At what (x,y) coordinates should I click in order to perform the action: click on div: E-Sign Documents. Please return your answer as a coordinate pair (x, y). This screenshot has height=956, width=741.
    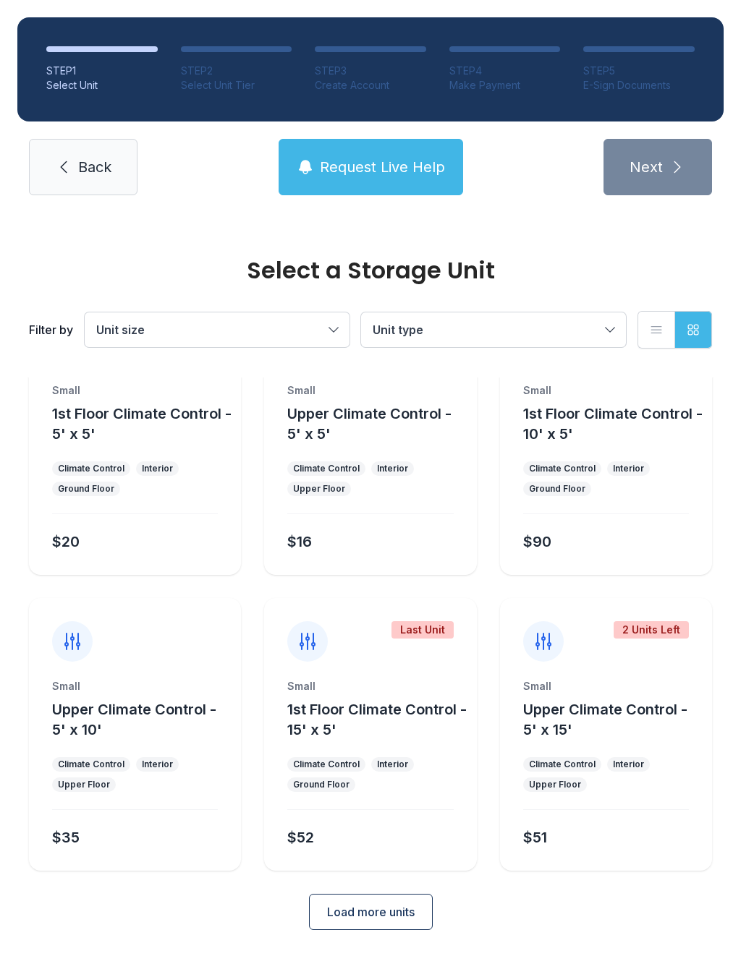
    Looking at the image, I should click on (639, 85).